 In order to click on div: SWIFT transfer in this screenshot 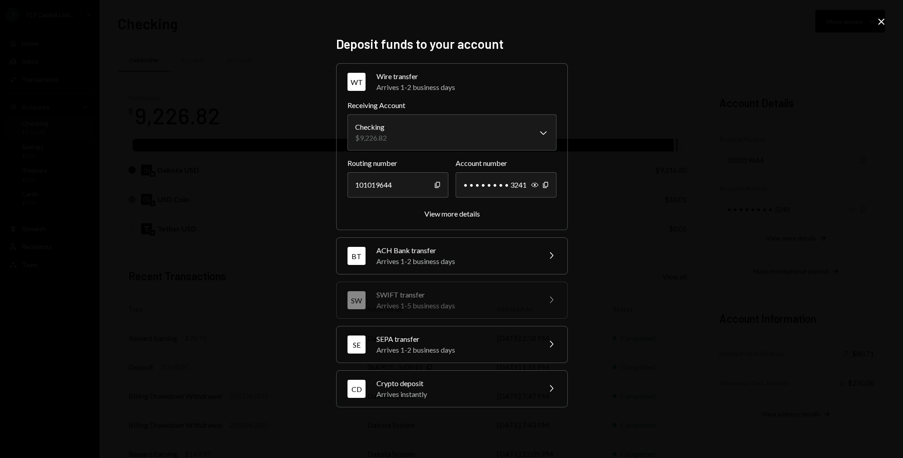, I will do `click(456, 295)`.